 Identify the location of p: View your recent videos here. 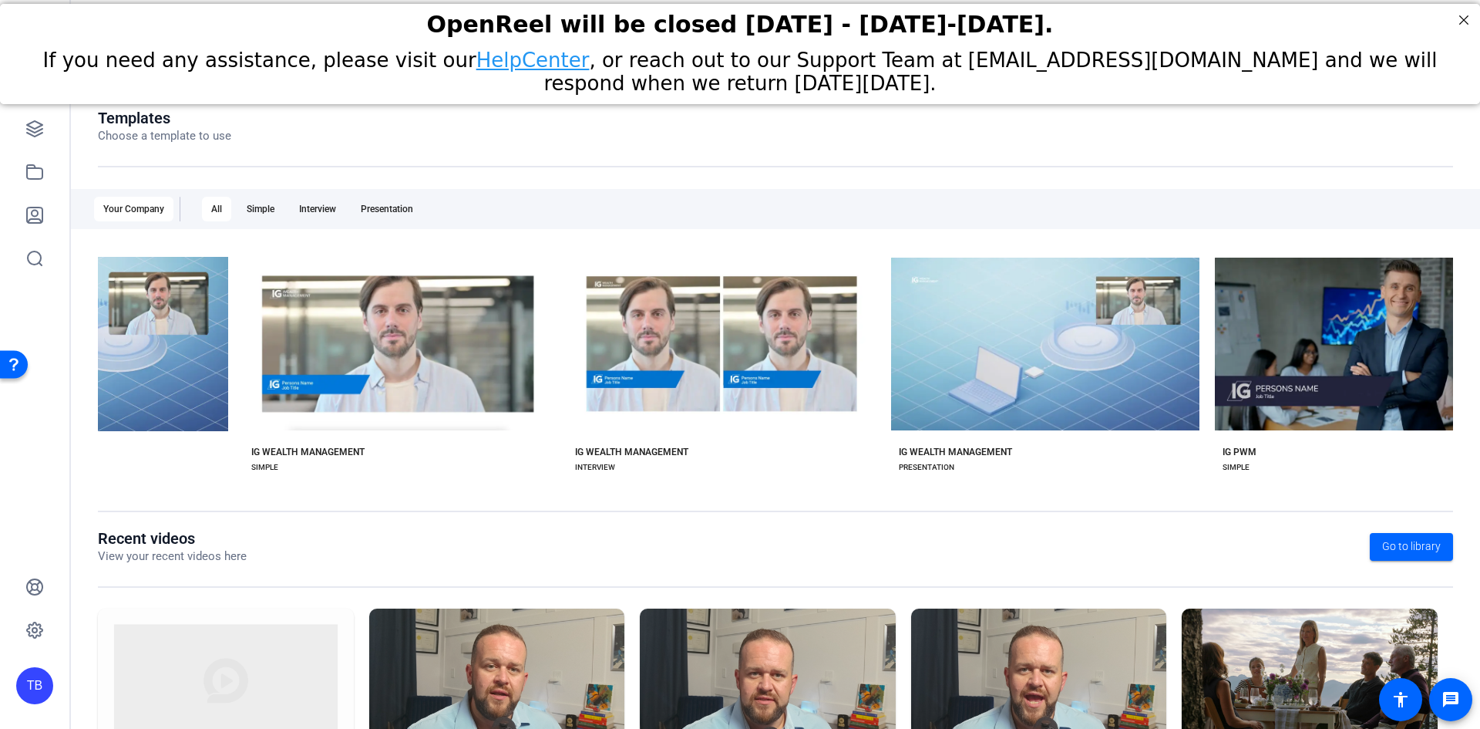
(172, 556).